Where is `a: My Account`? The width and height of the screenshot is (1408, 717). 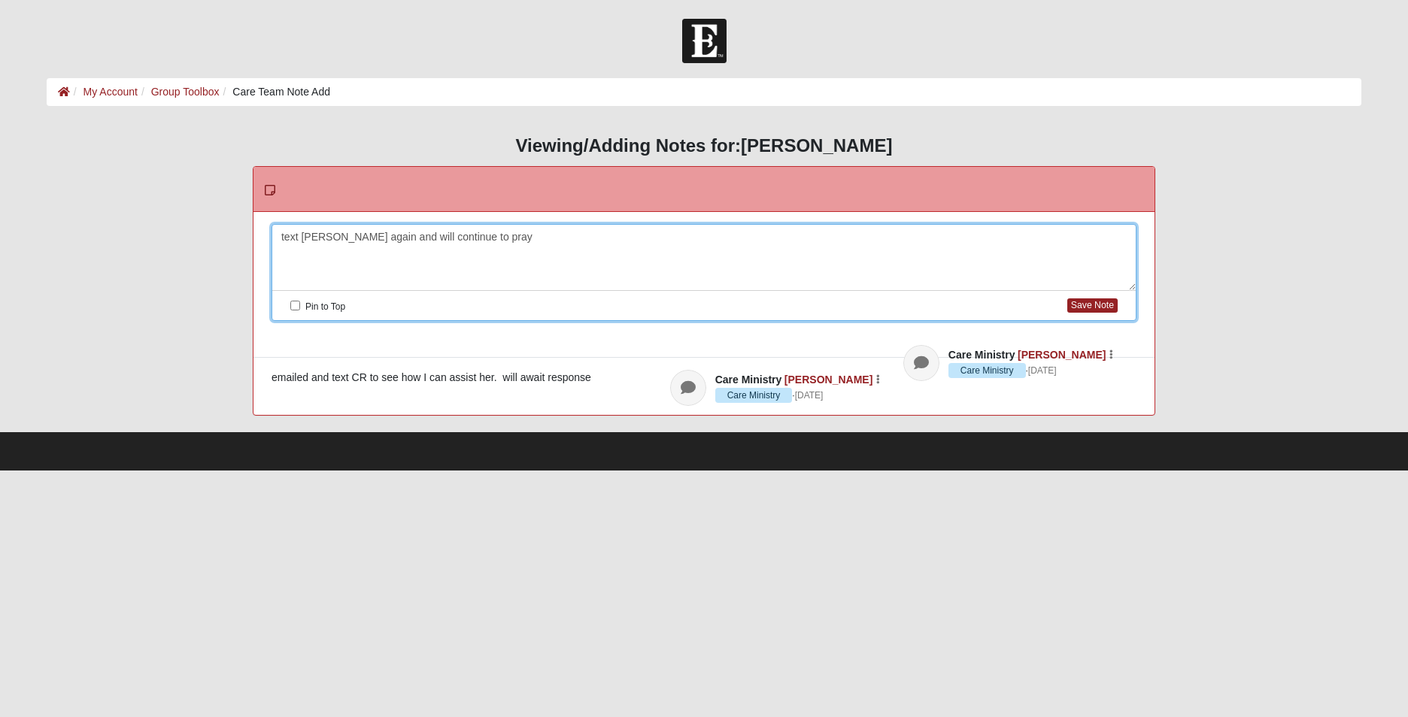 a: My Account is located at coordinates (111, 92).